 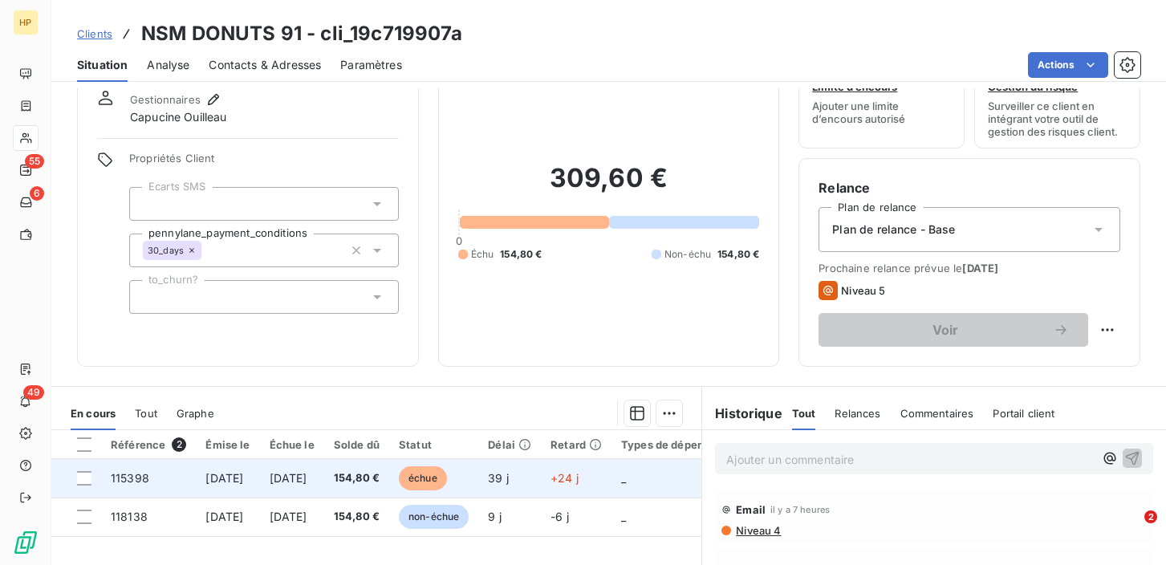 I want to click on span: Gestionnaires, so click(x=165, y=100).